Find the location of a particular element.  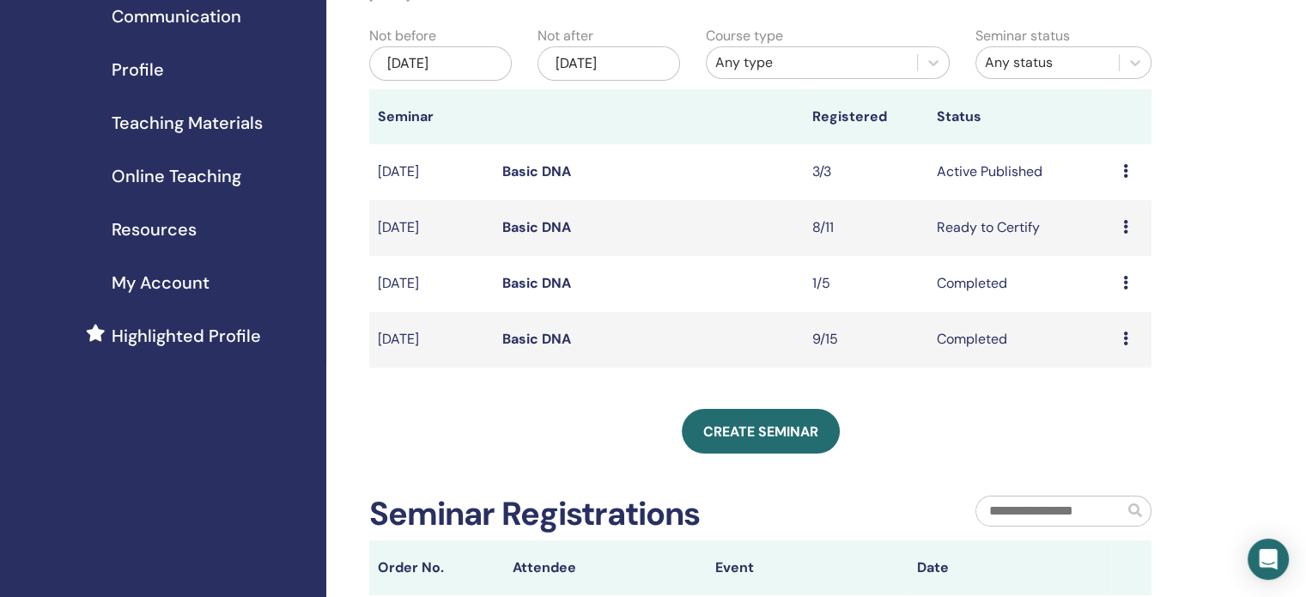

td: Active Published is located at coordinates (1021, 172).